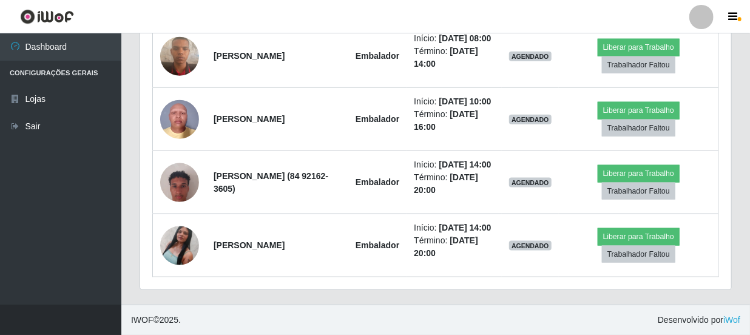 This screenshot has width=750, height=335. Describe the element at coordinates (180, 183) in the screenshot. I see `img: 1756232807381.jpeg` at that location.